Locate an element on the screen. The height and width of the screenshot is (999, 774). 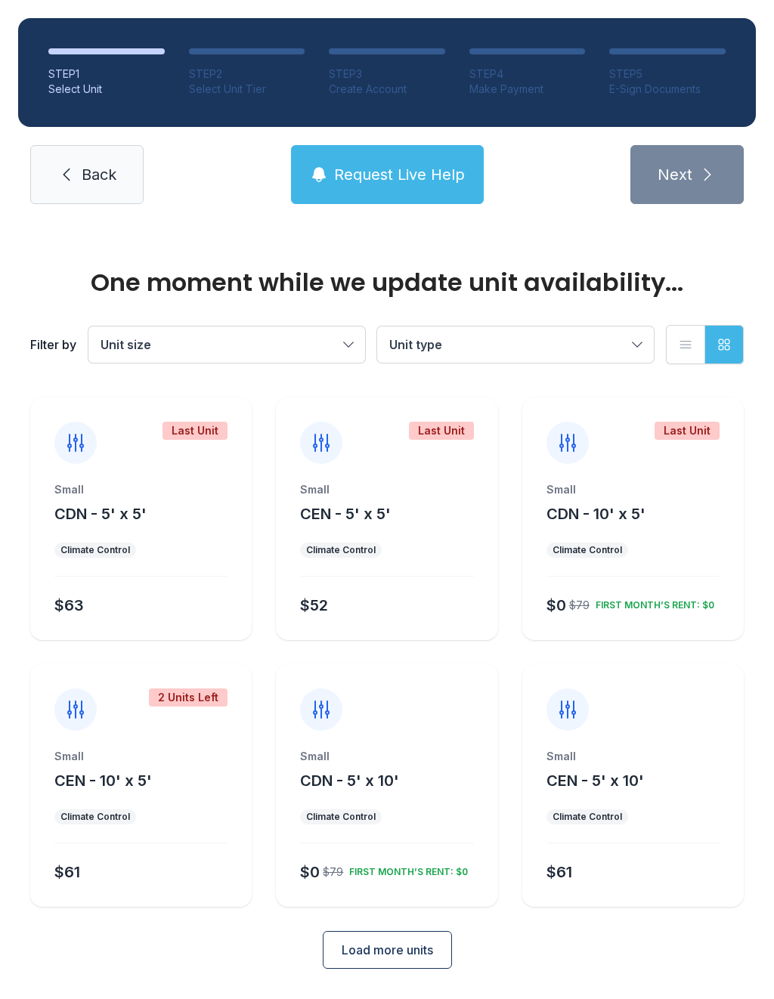
button: Unit type is located at coordinates (515, 345).